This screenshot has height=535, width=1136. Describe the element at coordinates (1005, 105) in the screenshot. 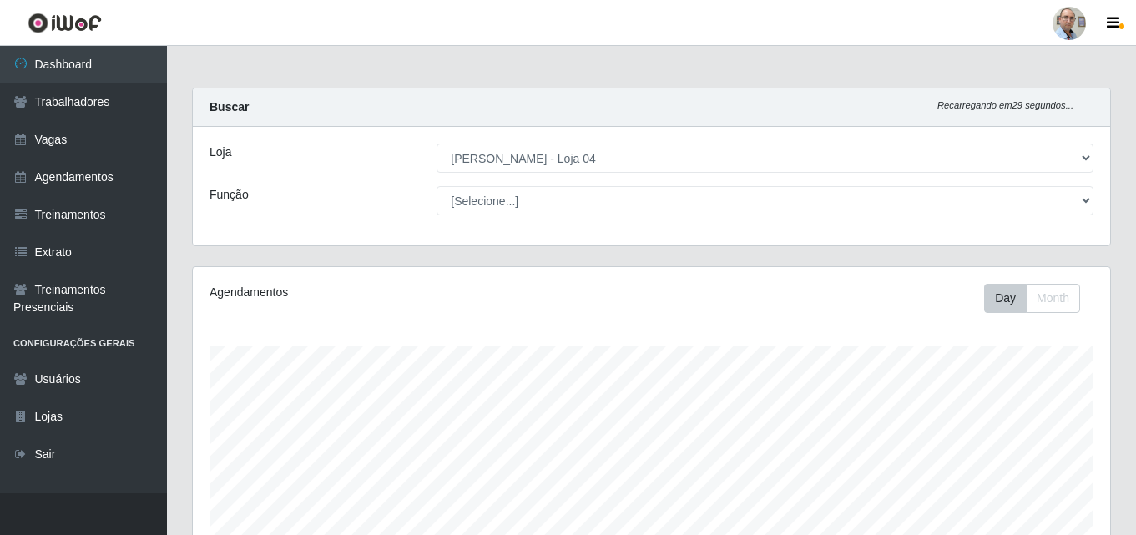

I see `i: Recarregando em 29 segundos...` at that location.